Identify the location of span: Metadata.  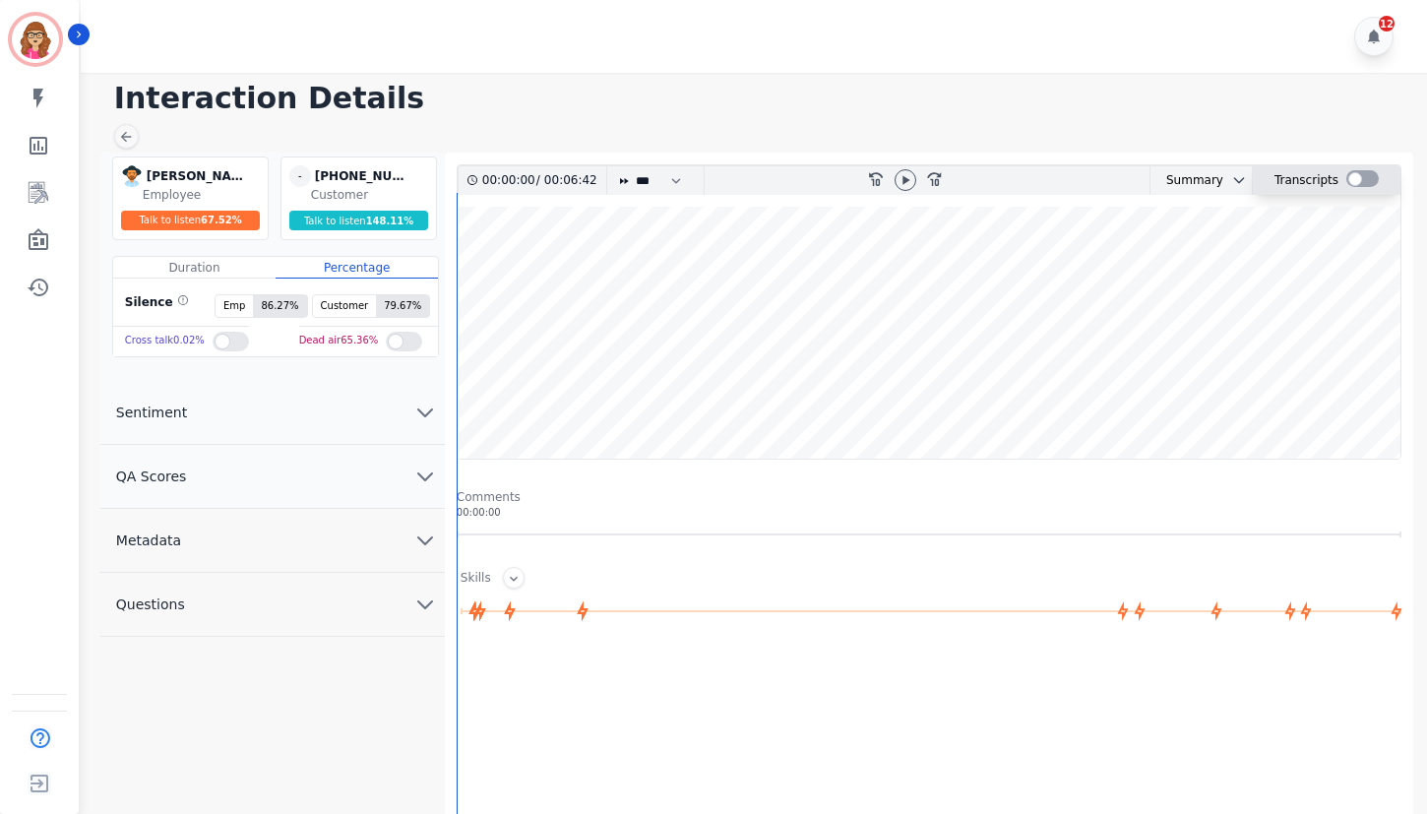
(149, 540).